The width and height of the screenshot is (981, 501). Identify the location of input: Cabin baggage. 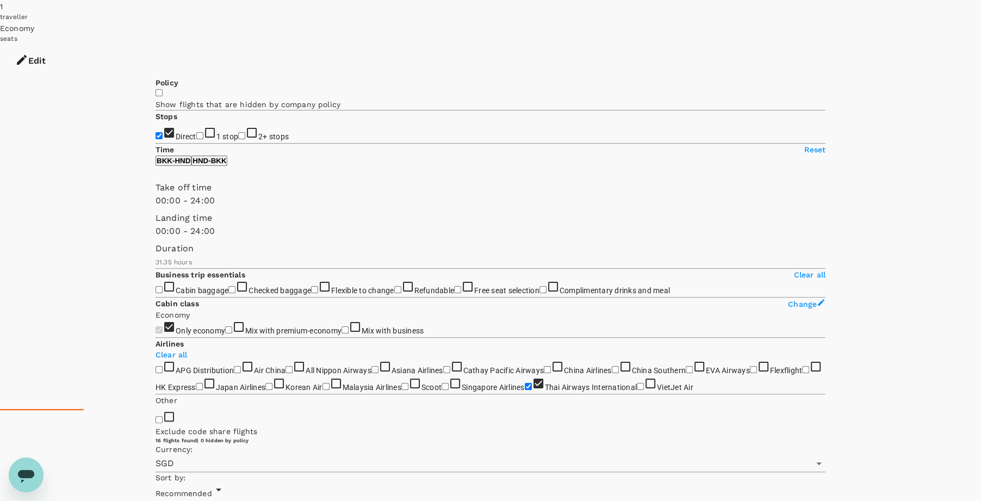
(159, 289).